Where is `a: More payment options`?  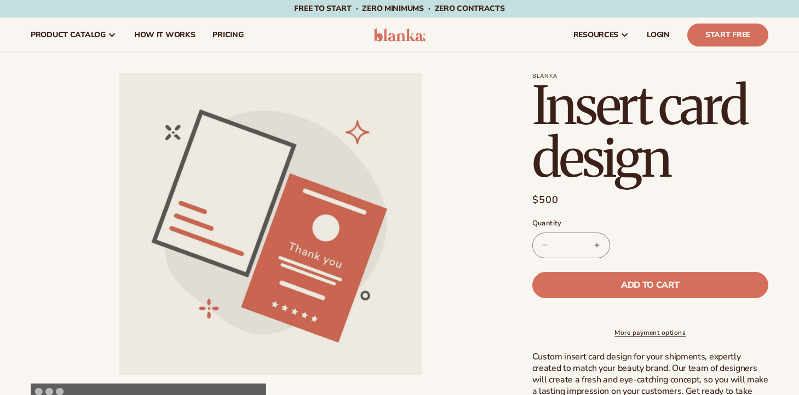
a: More payment options is located at coordinates (650, 333).